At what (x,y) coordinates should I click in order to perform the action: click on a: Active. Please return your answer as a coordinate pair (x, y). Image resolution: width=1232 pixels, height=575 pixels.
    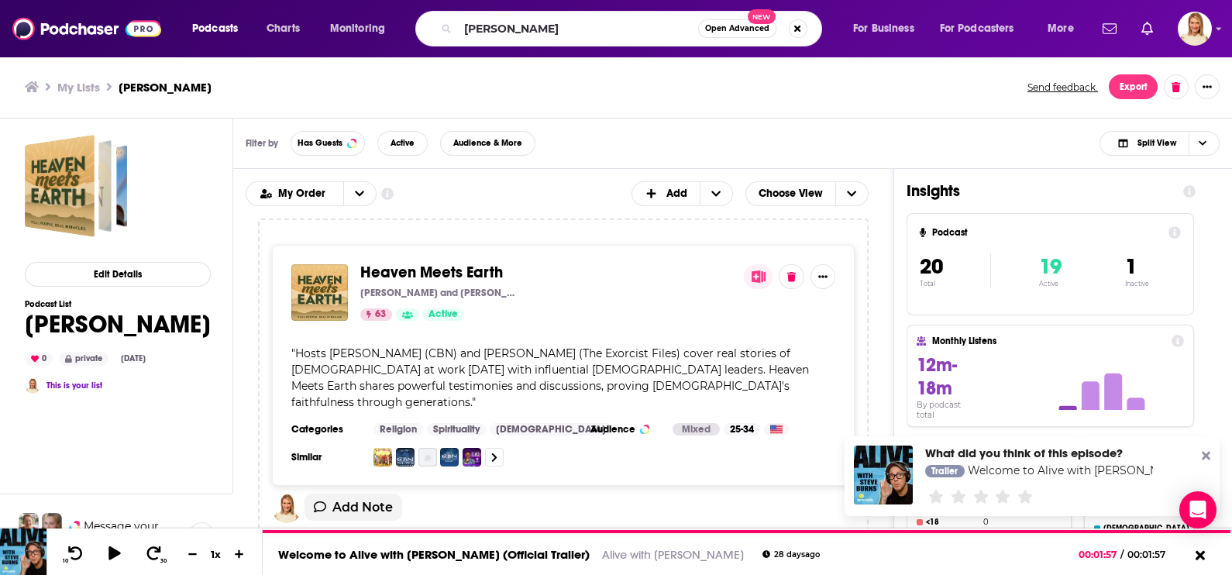
    Looking at the image, I should click on (443, 315).